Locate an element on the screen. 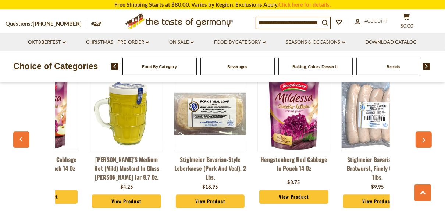  a: Click here for details. is located at coordinates (304, 4).